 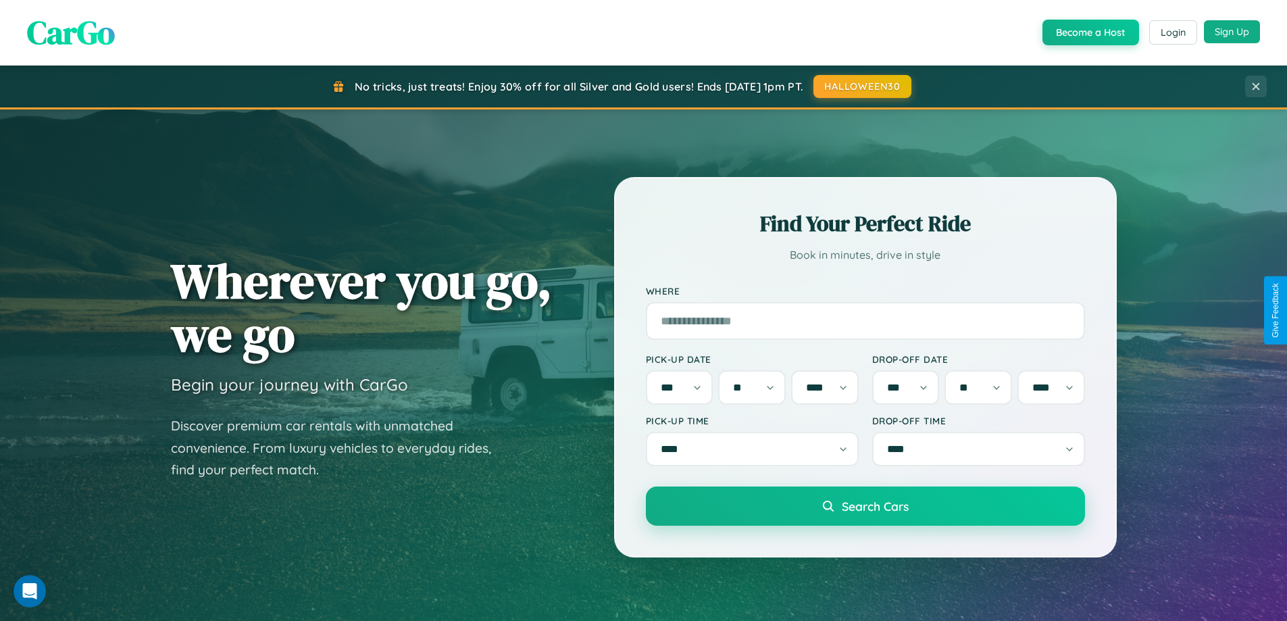 I want to click on button: HALLOWEEN30, so click(x=862, y=86).